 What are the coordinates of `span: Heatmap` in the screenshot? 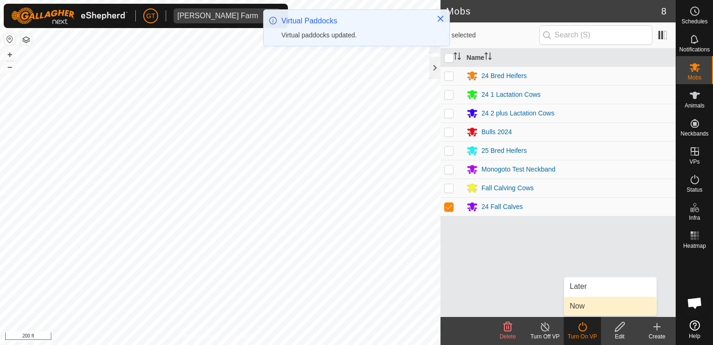 It's located at (695, 246).